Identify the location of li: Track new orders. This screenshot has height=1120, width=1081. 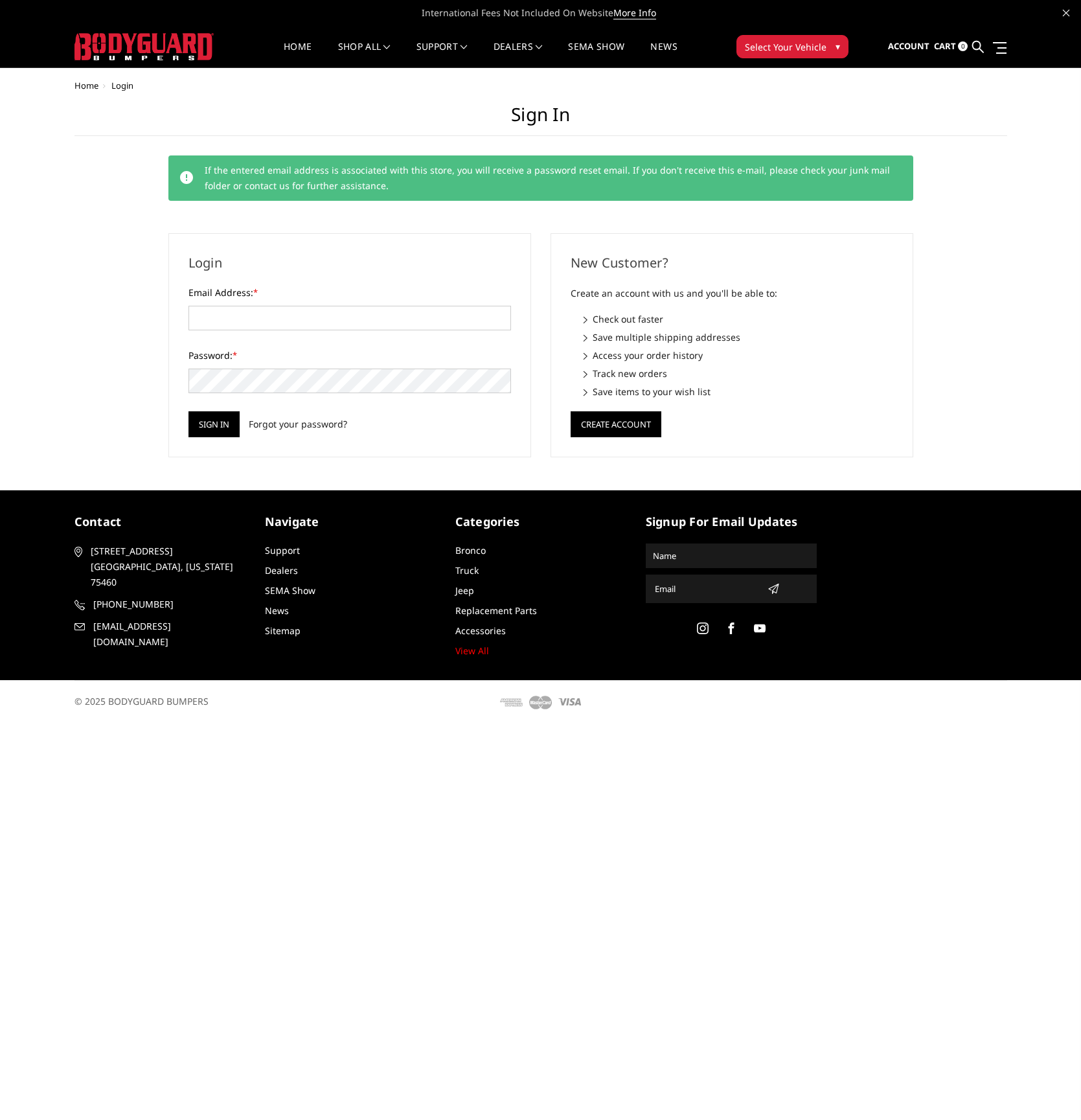
(738, 373).